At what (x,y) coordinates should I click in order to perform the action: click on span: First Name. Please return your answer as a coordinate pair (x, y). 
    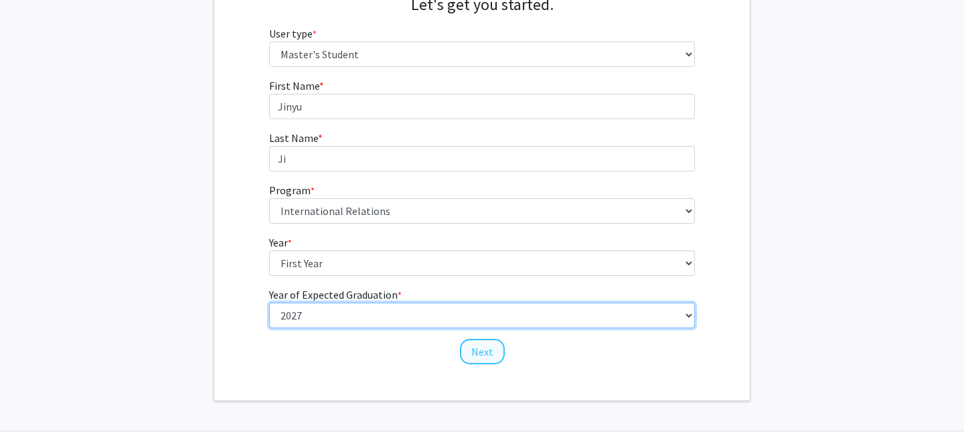
    Looking at the image, I should click on (294, 86).